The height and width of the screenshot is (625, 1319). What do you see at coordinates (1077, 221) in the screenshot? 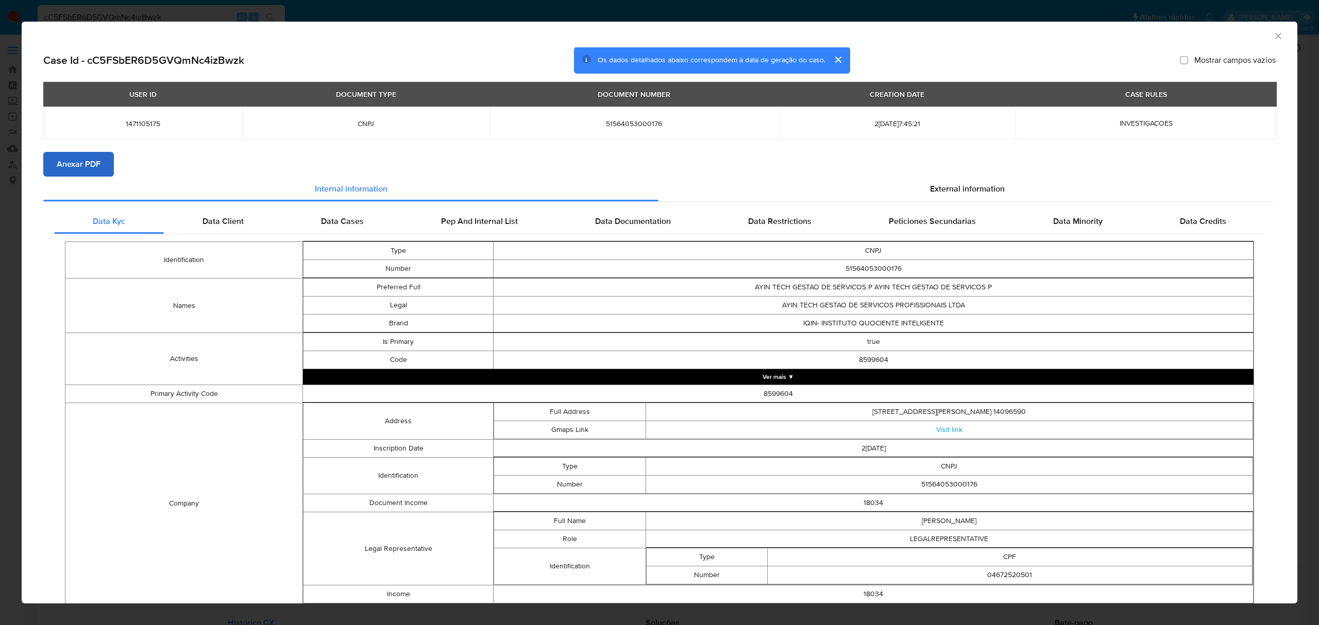
I see `span: Data Minority` at bounding box center [1077, 221].